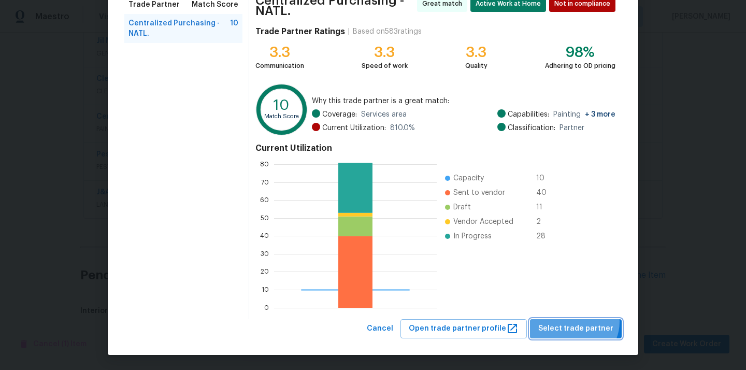 The height and width of the screenshot is (370, 746). I want to click on button: Open trade partner profile, so click(464, 328).